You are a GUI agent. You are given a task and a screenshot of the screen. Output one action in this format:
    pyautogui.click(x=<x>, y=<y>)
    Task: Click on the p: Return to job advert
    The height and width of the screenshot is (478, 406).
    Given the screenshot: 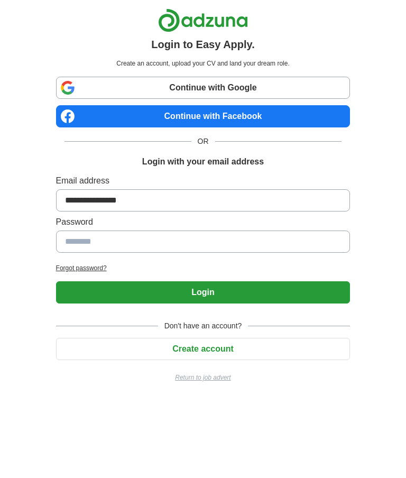 What is the action you would take?
    pyautogui.click(x=203, y=378)
    